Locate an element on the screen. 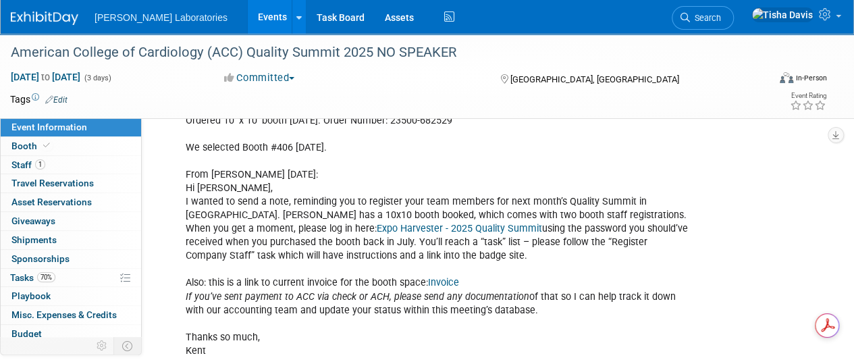  i: If you’ve sent payment to ACC via check or ACH, please send any documentation is located at coordinates (357, 296).